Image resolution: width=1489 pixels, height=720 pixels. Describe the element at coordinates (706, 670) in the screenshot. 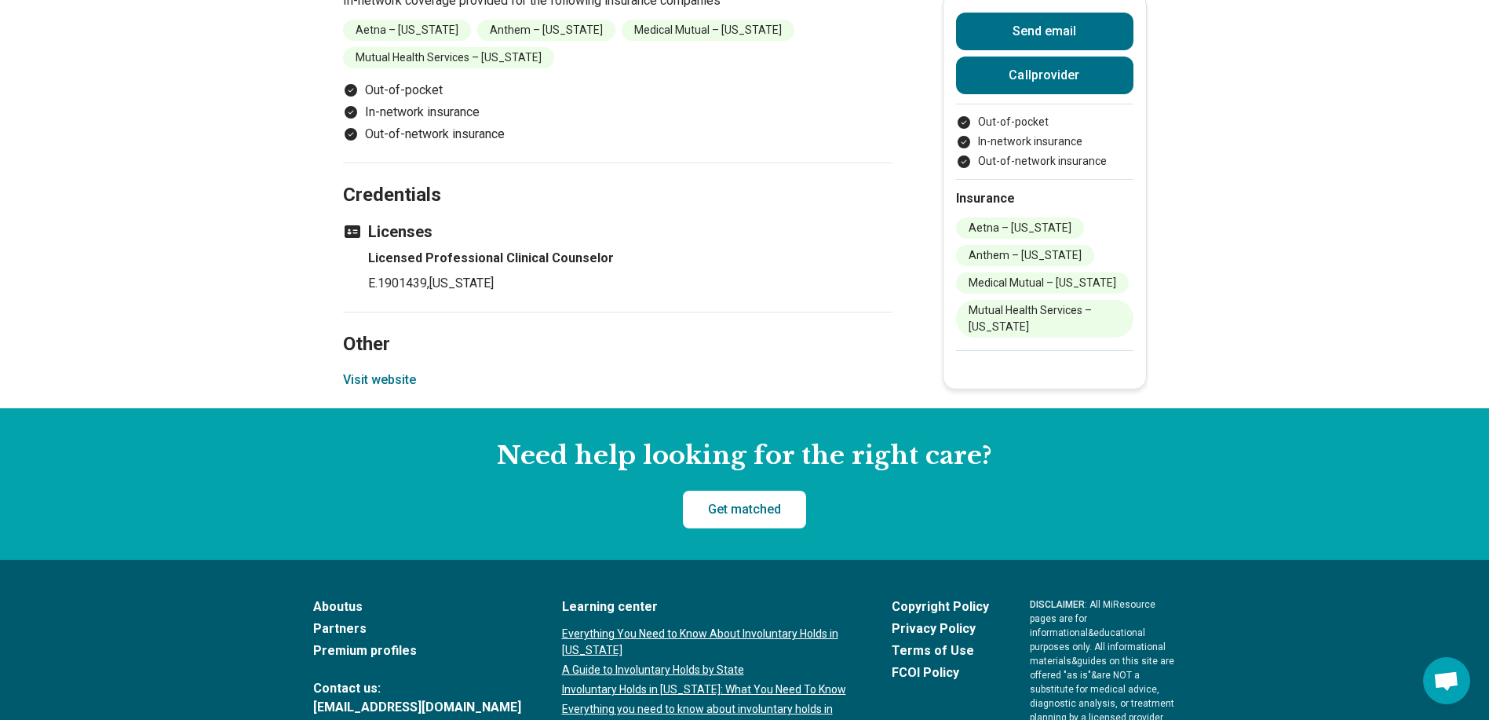

I see `a: A Guide to Involuntary Holds by State` at that location.